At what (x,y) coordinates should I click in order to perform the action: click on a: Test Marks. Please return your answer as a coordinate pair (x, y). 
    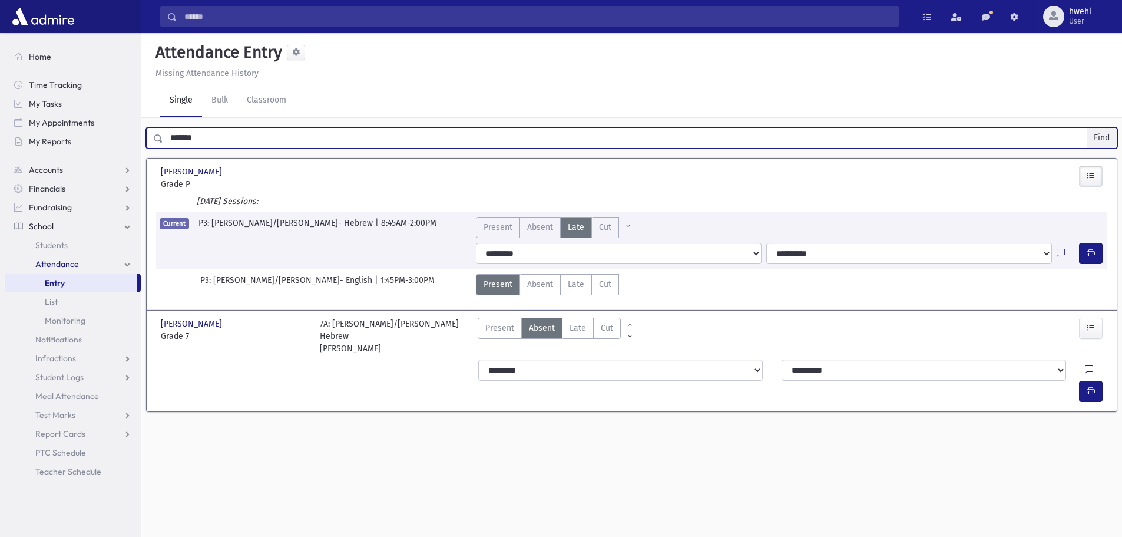
    Looking at the image, I should click on (72, 415).